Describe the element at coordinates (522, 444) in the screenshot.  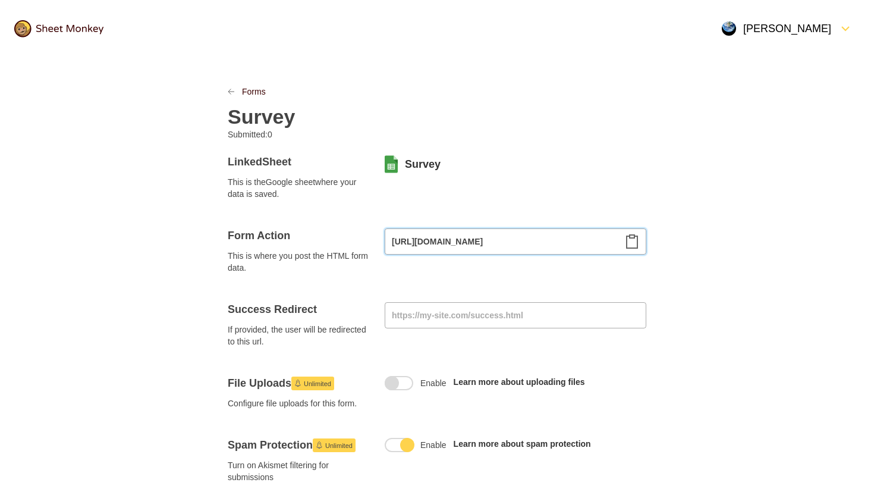
I see `a: Learn more about spam protection` at that location.